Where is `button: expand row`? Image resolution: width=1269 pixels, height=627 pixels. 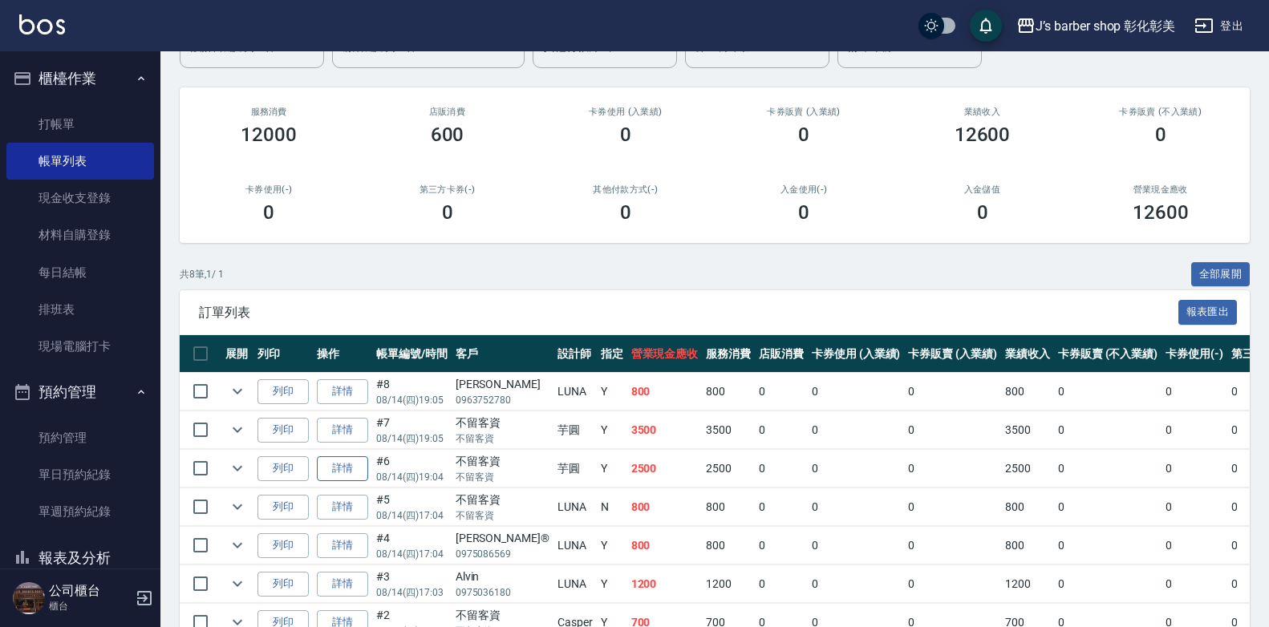 button: expand row is located at coordinates (237, 391).